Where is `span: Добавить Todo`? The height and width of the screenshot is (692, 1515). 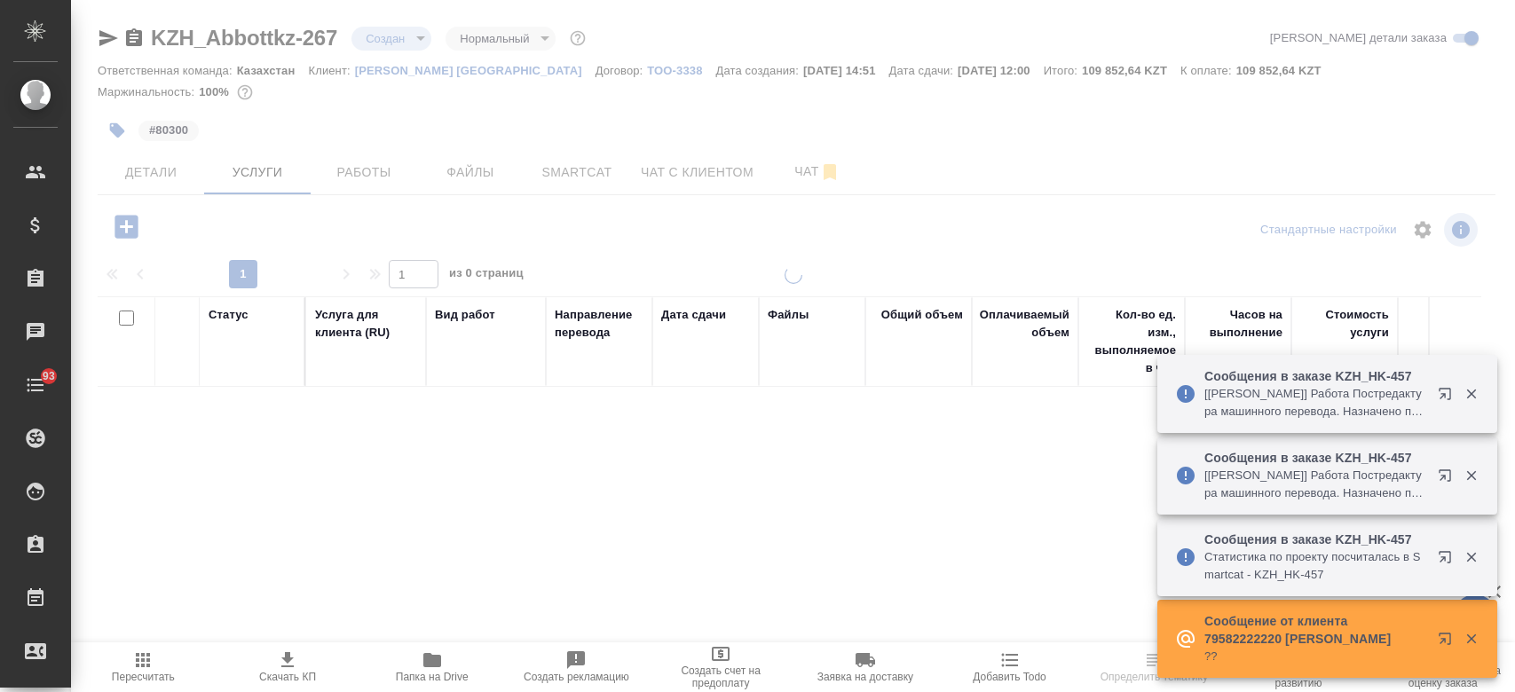
span: Добавить Todo is located at coordinates (1009, 677).